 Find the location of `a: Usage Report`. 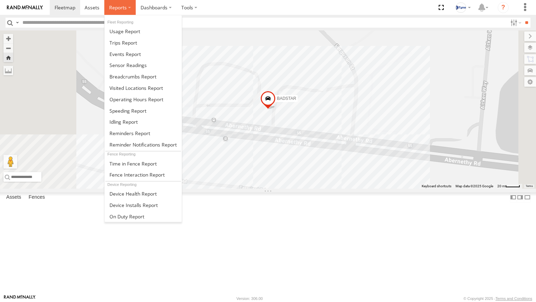

a: Usage Report is located at coordinates (143, 31).